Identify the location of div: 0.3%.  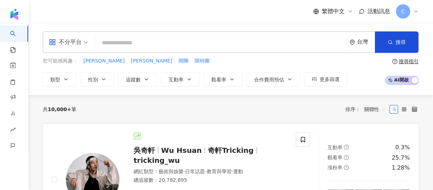
(402, 147).